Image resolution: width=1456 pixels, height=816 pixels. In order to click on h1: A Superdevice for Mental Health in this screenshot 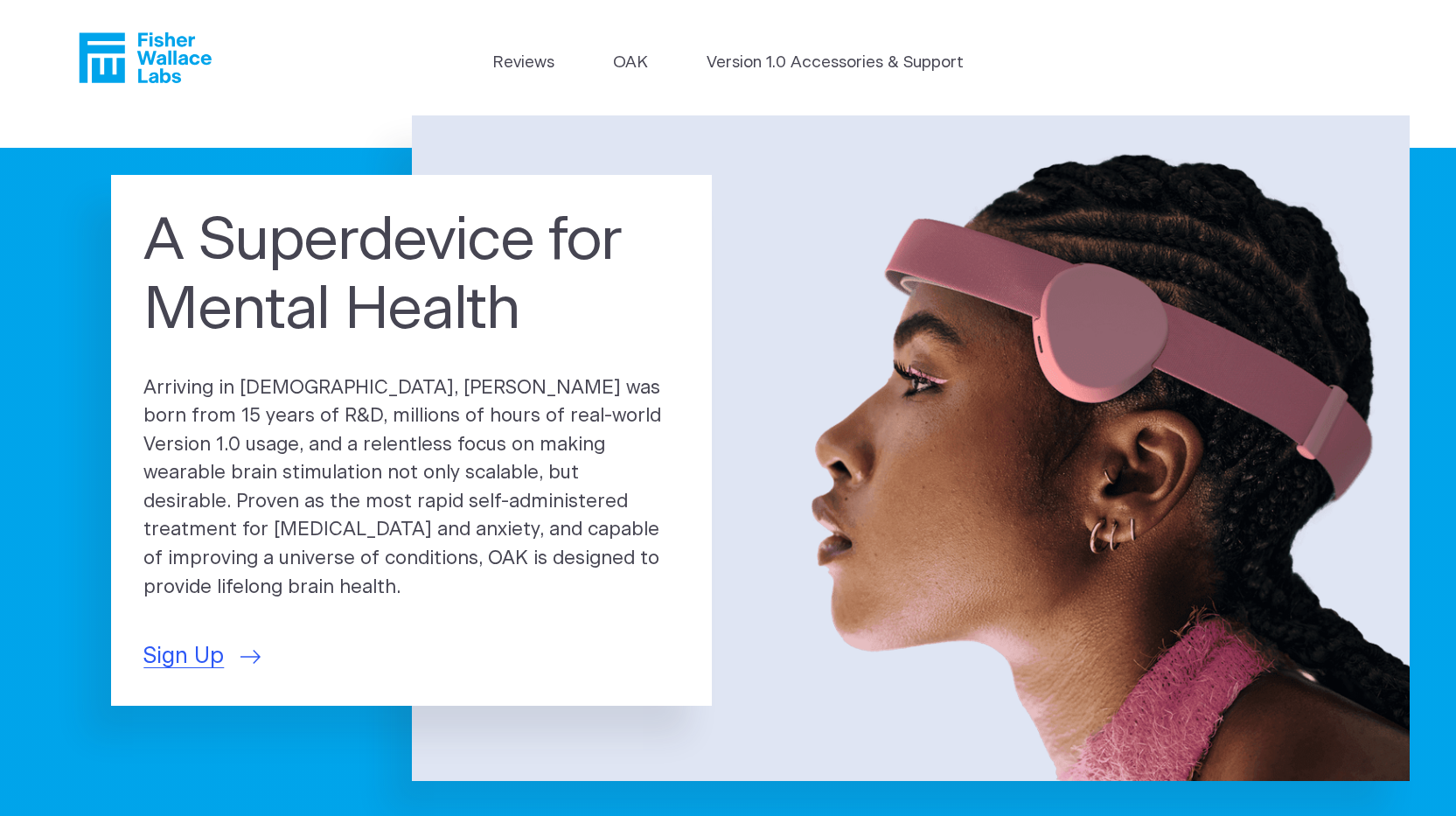, I will do `click(411, 276)`.